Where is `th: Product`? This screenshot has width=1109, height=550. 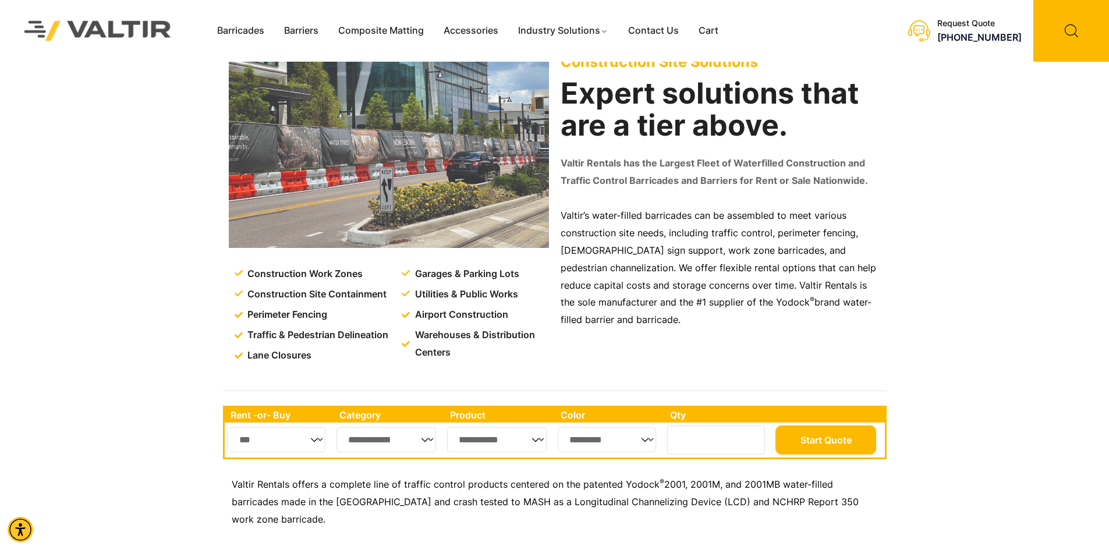
th: Product is located at coordinates (499, 415).